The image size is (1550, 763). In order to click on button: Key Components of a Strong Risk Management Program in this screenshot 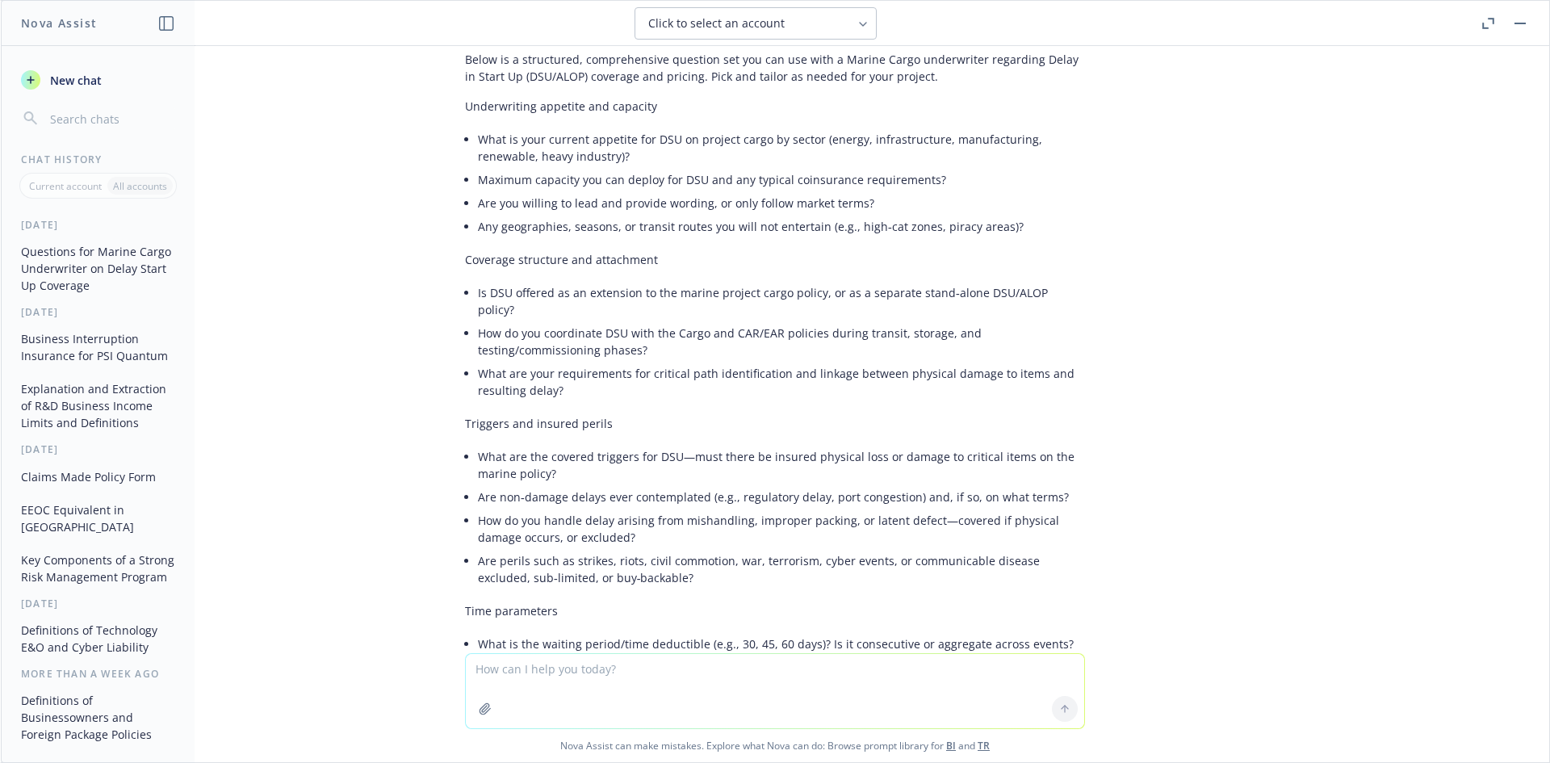, I will do `click(98, 568)`.